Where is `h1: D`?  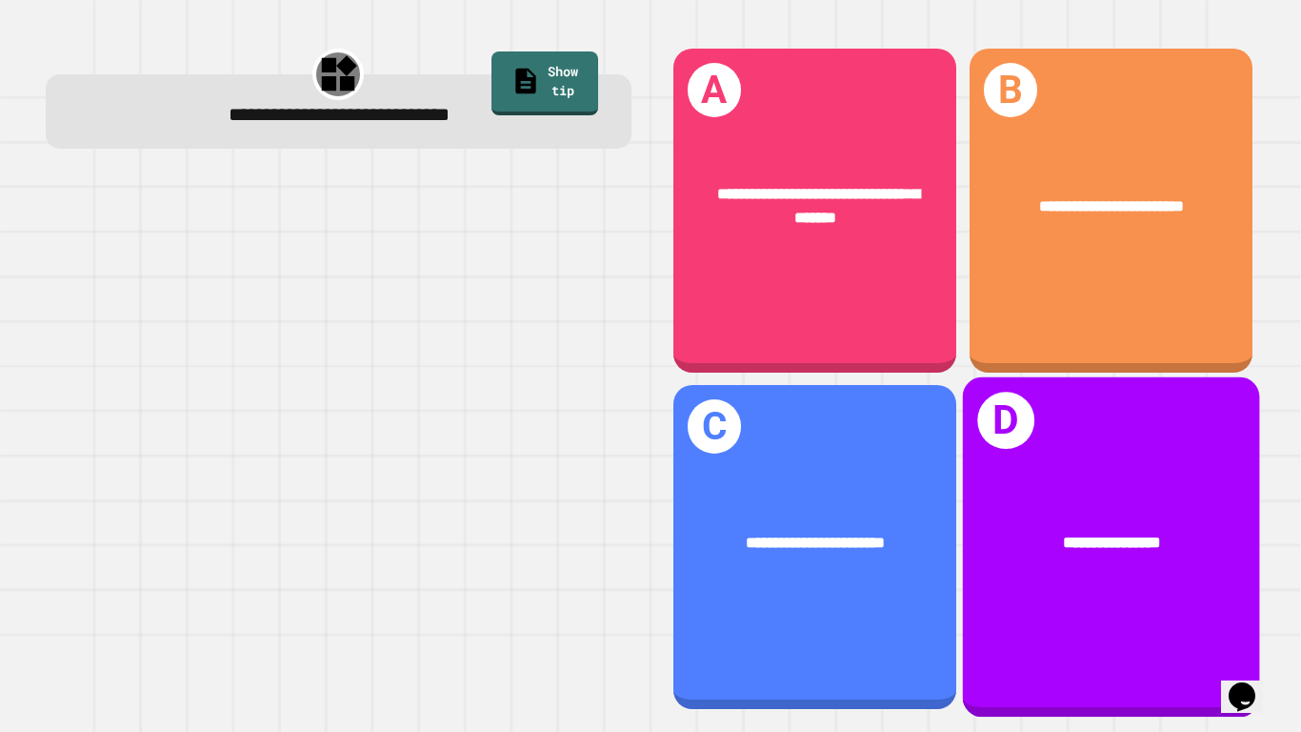 h1: D is located at coordinates (1005, 420).